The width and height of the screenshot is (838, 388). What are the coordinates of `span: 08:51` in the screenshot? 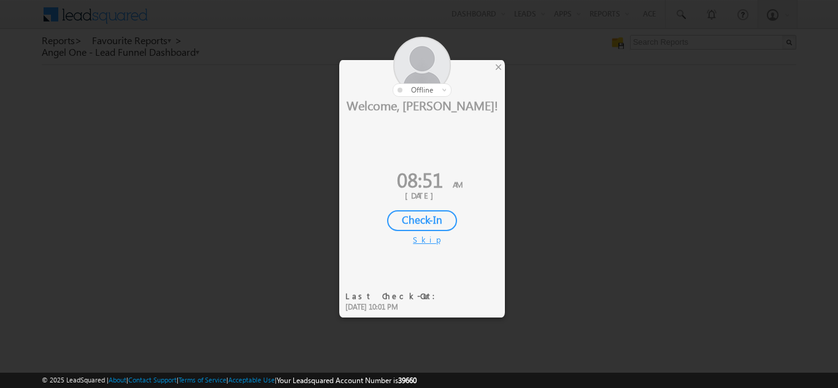 It's located at (420, 179).